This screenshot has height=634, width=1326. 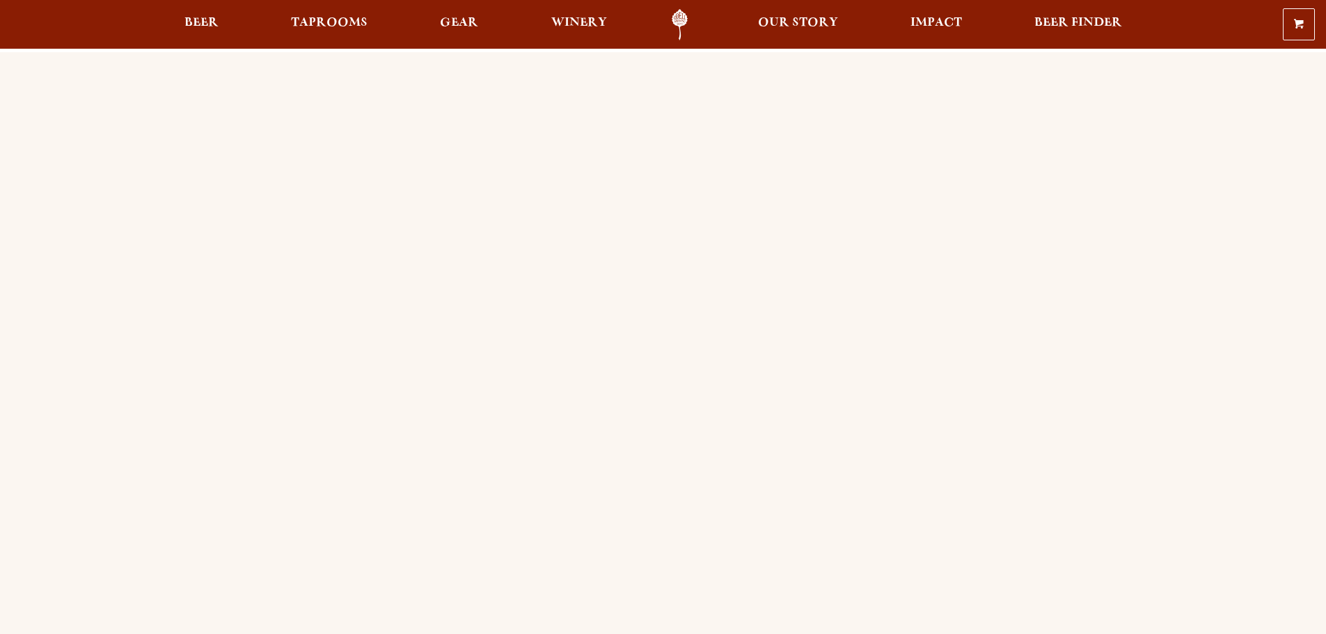 What do you see at coordinates (1078, 24) in the screenshot?
I see `a: Beer Finder` at bounding box center [1078, 24].